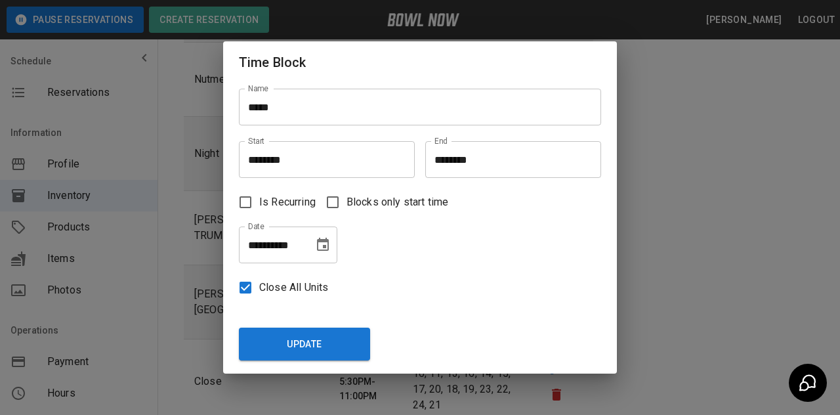 The image size is (840, 415). I want to click on input: Choose time, selected time is 10:00 PM, so click(322, 159).